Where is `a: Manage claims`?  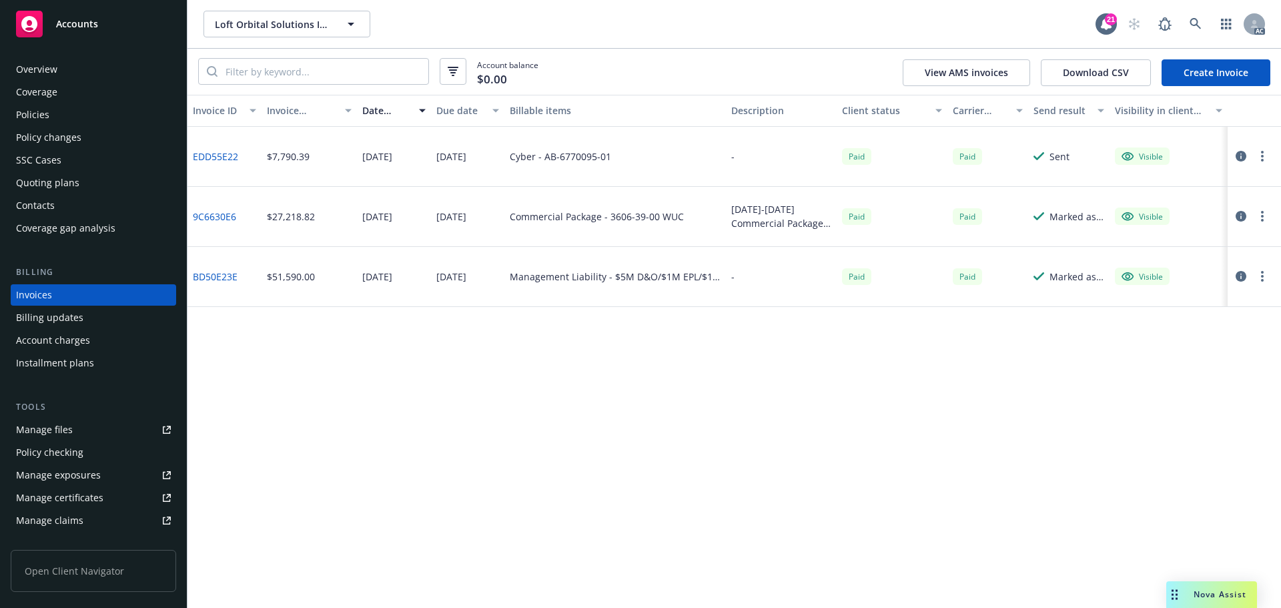 a: Manage claims is located at coordinates (93, 520).